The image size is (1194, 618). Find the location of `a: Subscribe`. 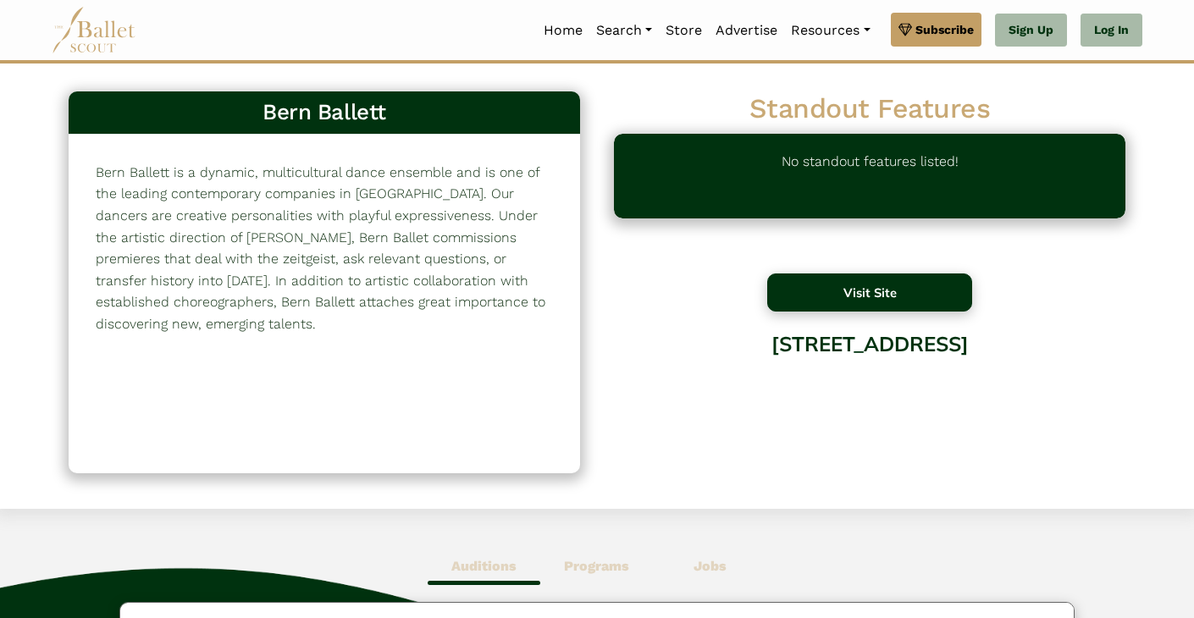

a: Subscribe is located at coordinates (936, 30).